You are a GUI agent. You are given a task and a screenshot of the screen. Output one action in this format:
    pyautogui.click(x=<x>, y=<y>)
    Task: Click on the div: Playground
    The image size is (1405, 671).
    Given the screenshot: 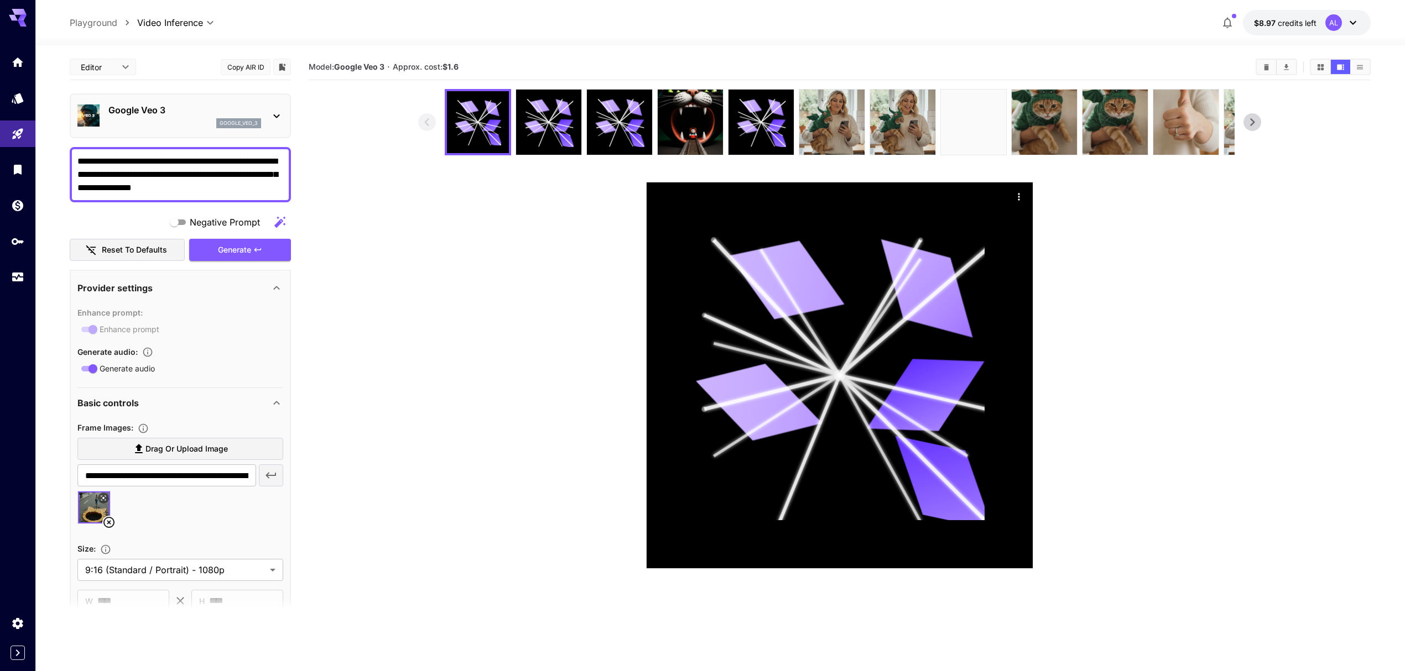 What is the action you would take?
    pyautogui.click(x=18, y=134)
    